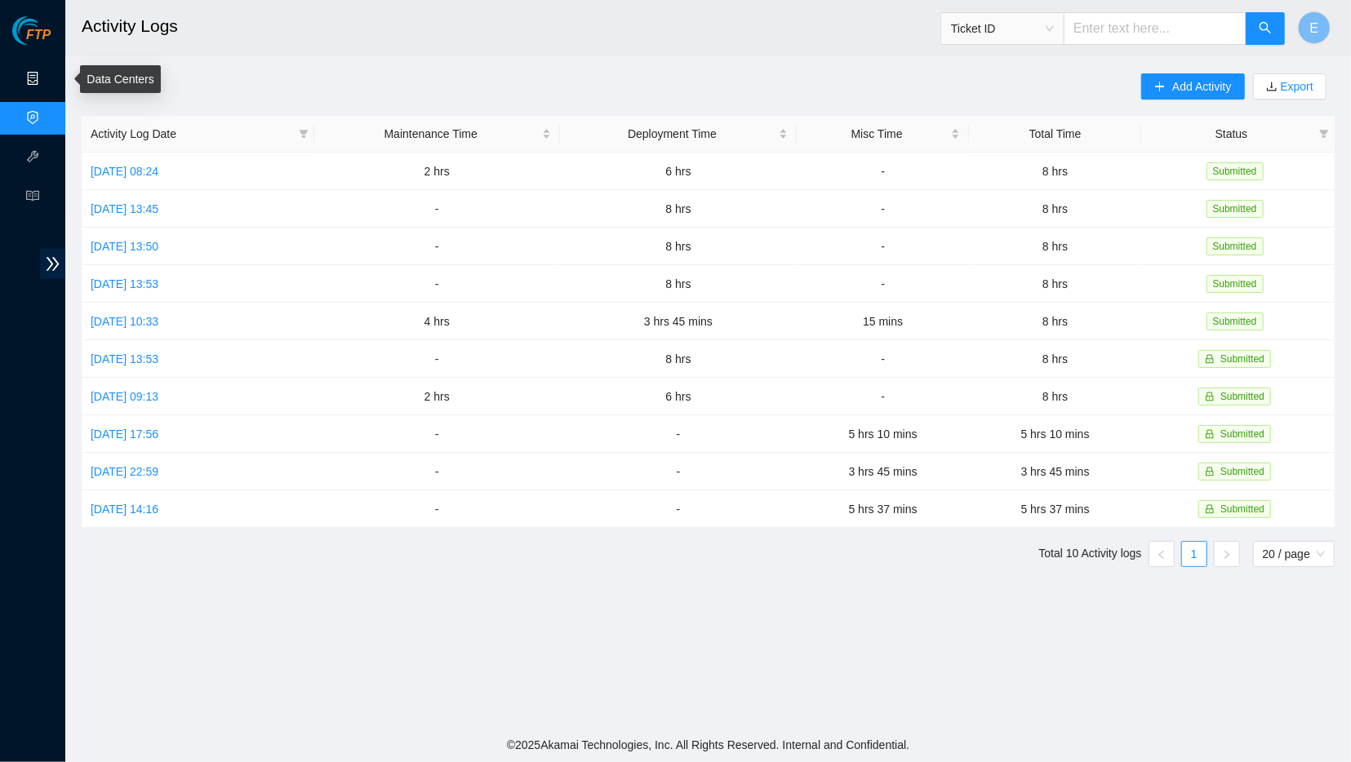 This screenshot has height=762, width=1351. I want to click on a: 1, so click(1194, 554).